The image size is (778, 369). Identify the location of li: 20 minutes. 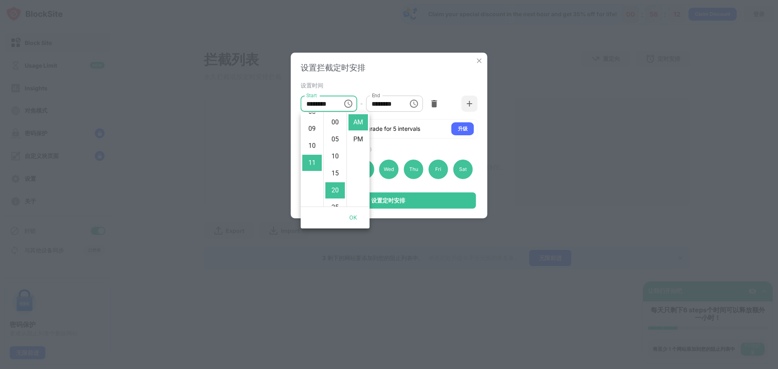
(335, 190).